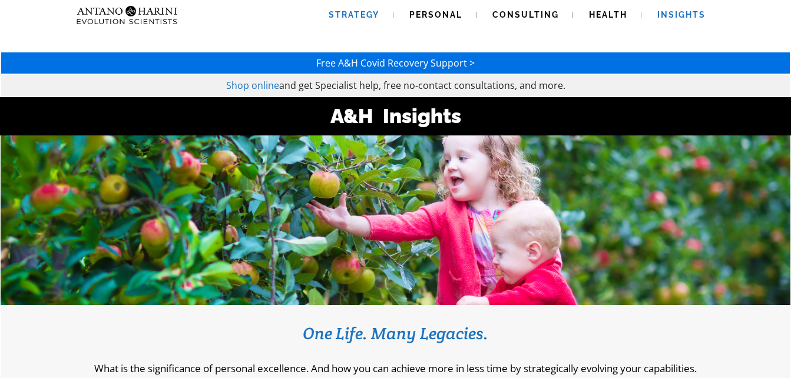 The image size is (791, 378). Describe the element at coordinates (681, 15) in the screenshot. I see `span: Insights` at that location.